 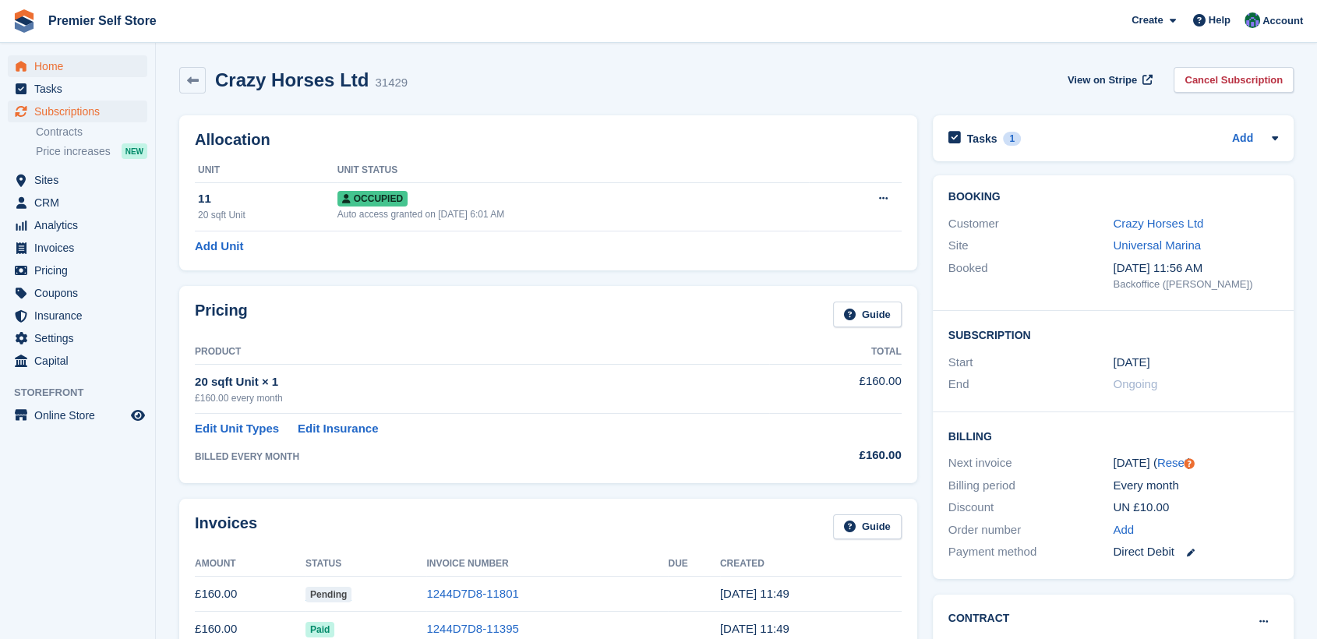 What do you see at coordinates (81, 338) in the screenshot?
I see `span: Settings` at bounding box center [81, 338].